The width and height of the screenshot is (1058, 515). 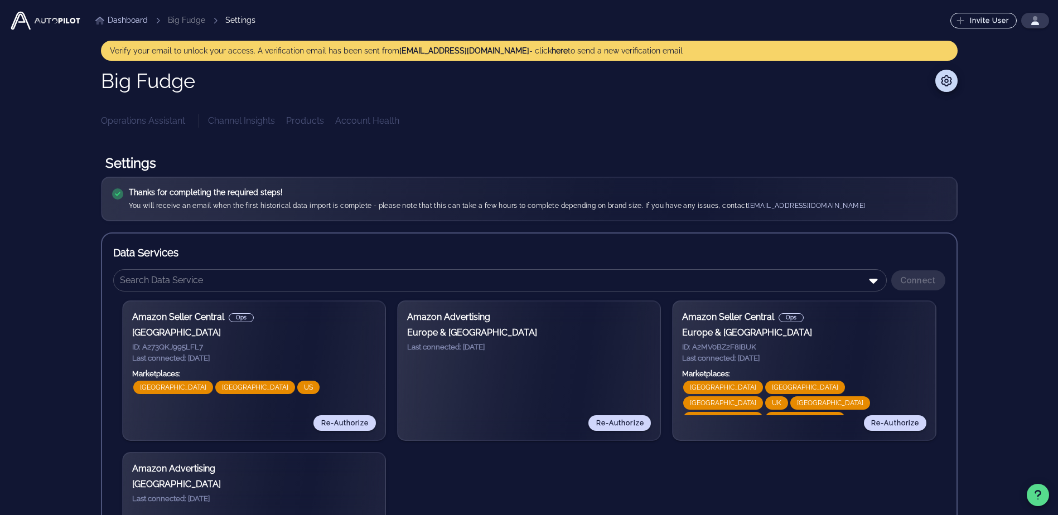 What do you see at coordinates (497, 192) in the screenshot?
I see `div: Thanks for completing the required steps!` at bounding box center [497, 192].